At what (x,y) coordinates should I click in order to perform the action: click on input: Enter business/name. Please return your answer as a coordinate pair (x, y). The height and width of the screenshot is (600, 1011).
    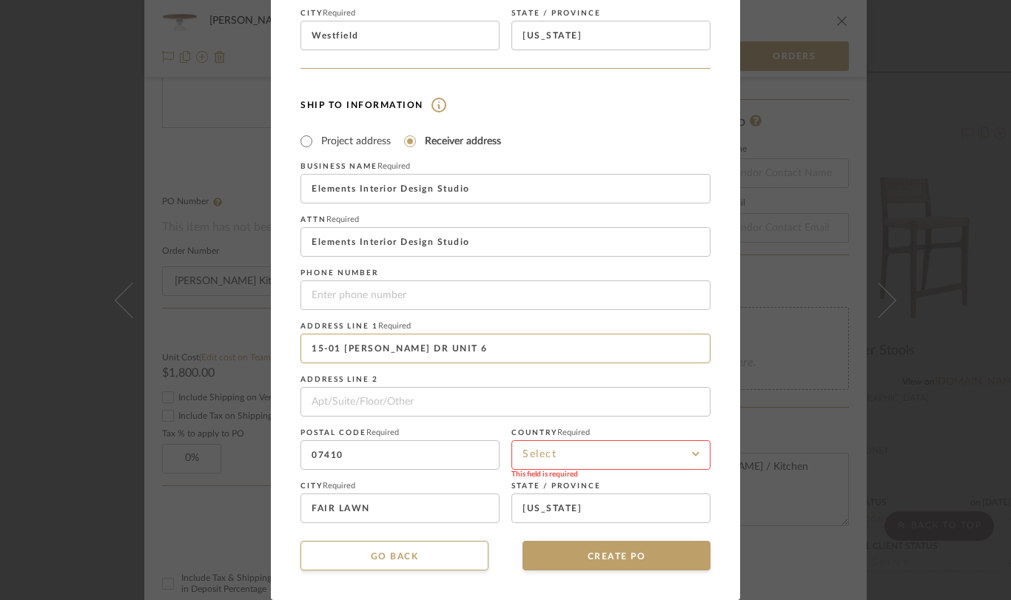
    Looking at the image, I should click on (506, 242).